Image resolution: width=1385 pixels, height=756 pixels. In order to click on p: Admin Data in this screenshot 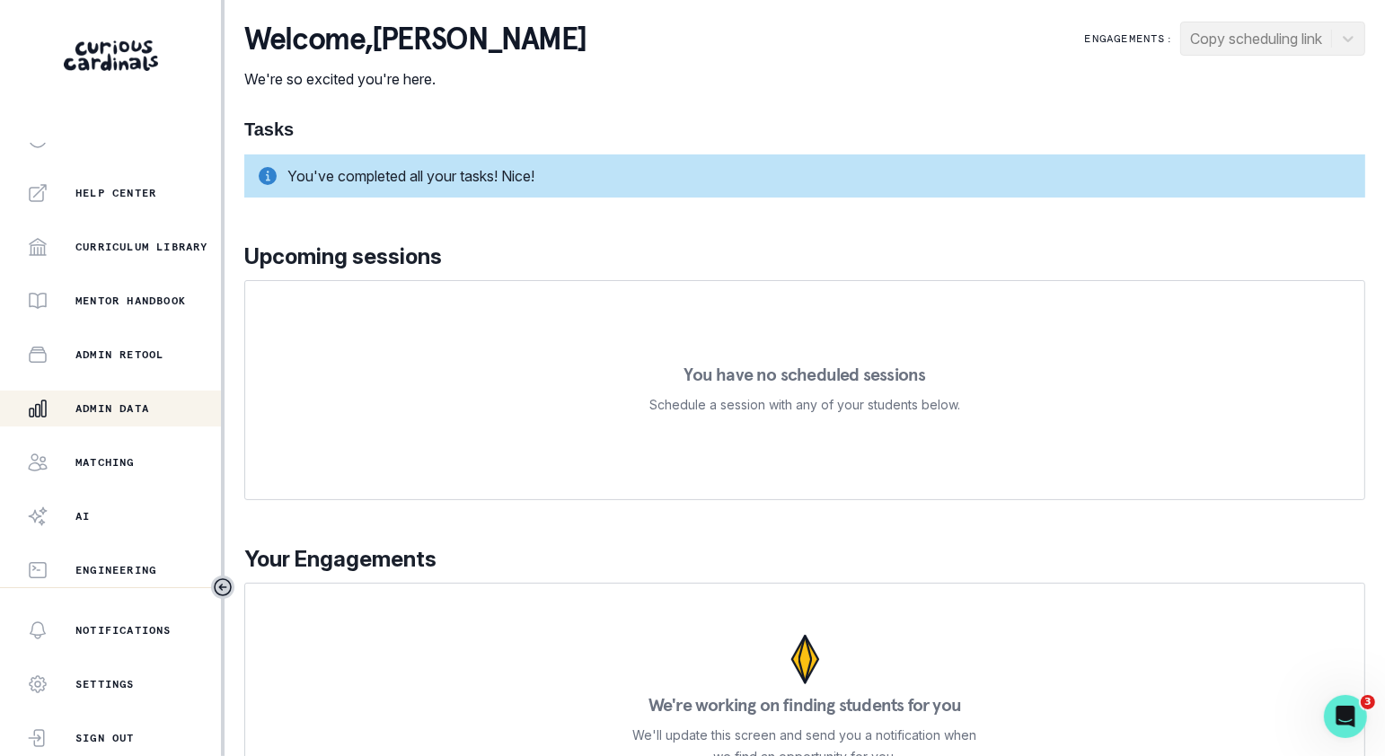, I will do `click(112, 409)`.